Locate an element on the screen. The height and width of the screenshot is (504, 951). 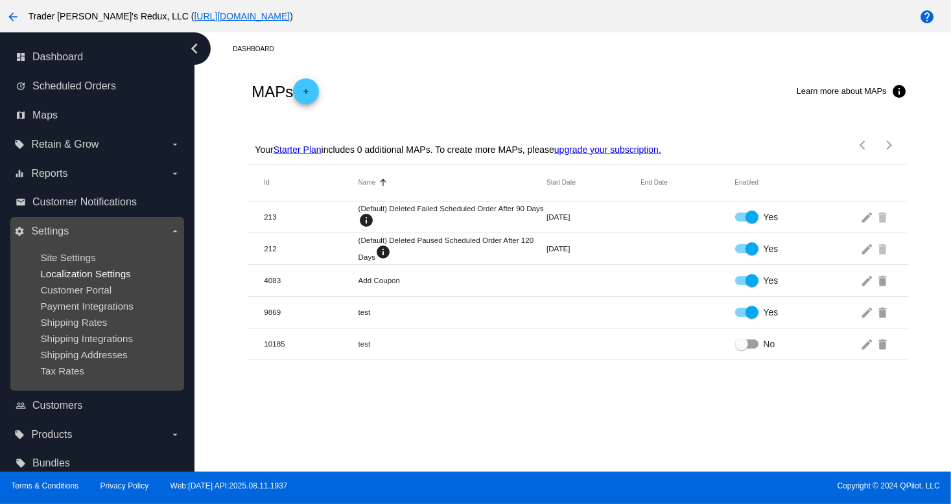
a: Shipping Integrations is located at coordinates (86, 338).